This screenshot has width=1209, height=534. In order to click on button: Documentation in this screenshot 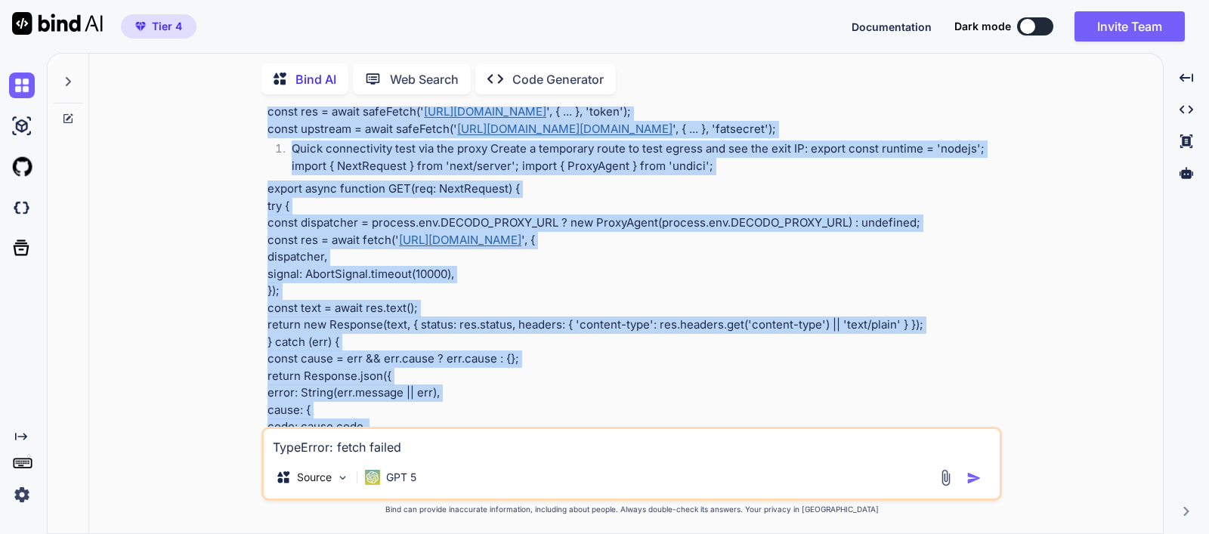, I will do `click(892, 26)`.